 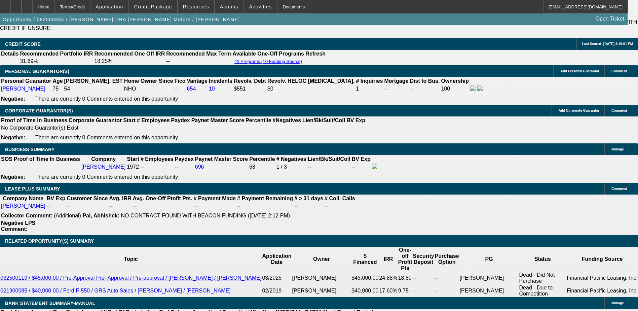 What do you see at coordinates (268, 61) in the screenshot?
I see `button: 42 Programs (10 Funding Source)` at bounding box center [268, 61].